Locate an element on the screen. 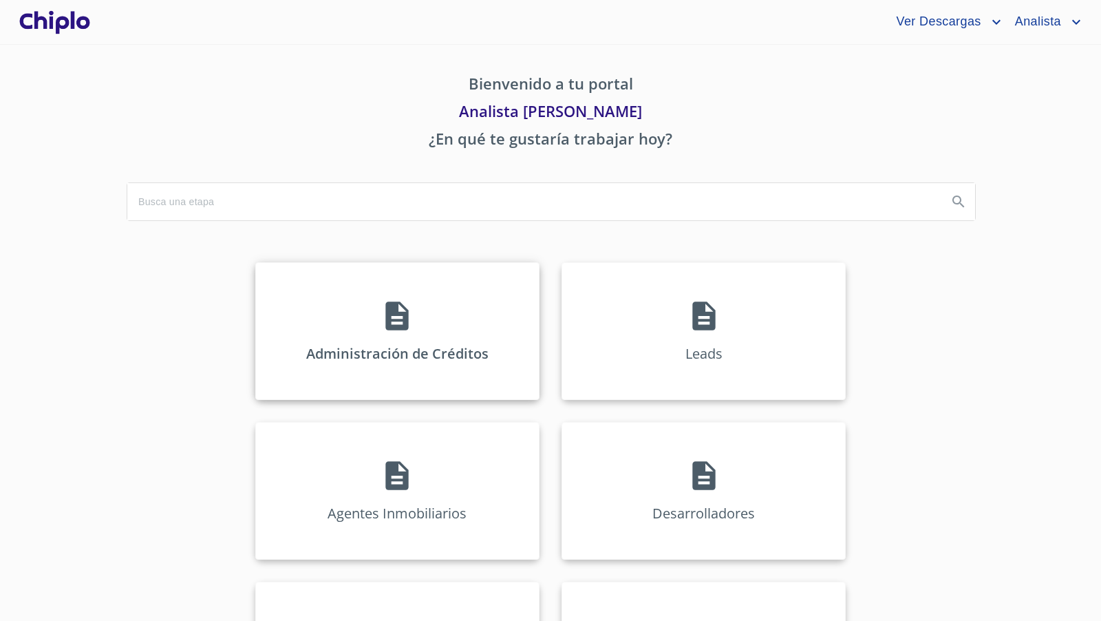  p: ¿En qué te gustaría trabajar hoy? is located at coordinates (550, 141).